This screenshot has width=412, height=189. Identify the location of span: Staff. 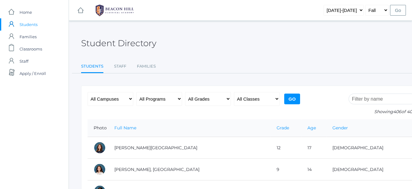
(24, 61).